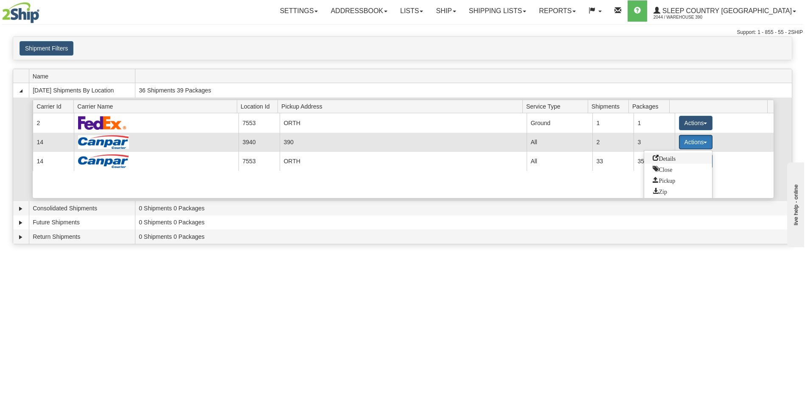  I want to click on a: Settings, so click(299, 11).